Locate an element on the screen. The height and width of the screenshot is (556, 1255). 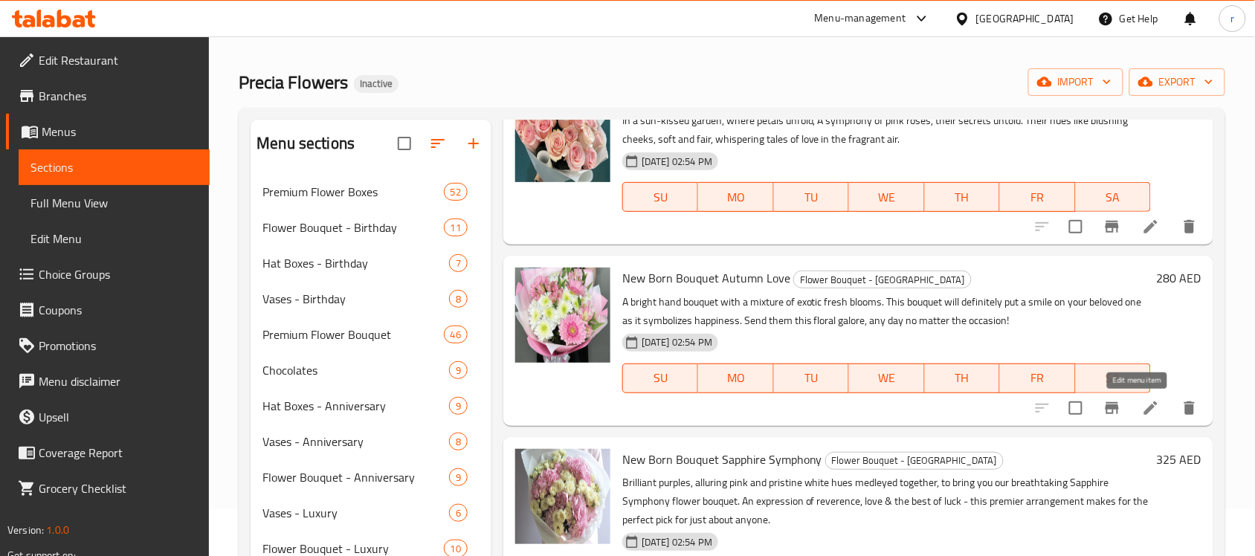
a: Edit Menu is located at coordinates (114, 239).